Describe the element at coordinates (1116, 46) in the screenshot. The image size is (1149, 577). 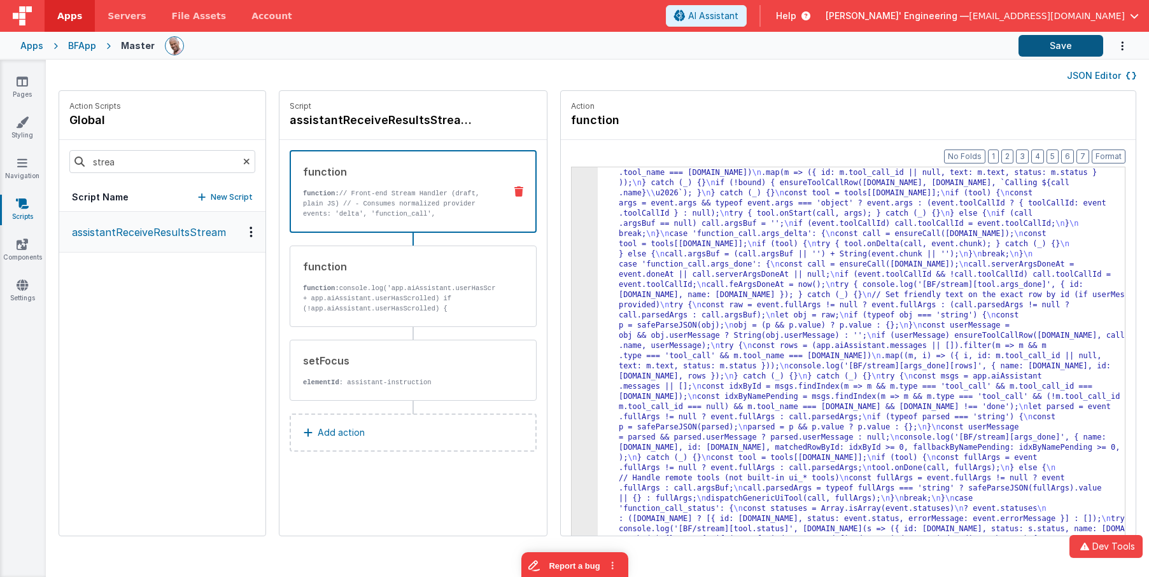
I see `button: Options` at that location.